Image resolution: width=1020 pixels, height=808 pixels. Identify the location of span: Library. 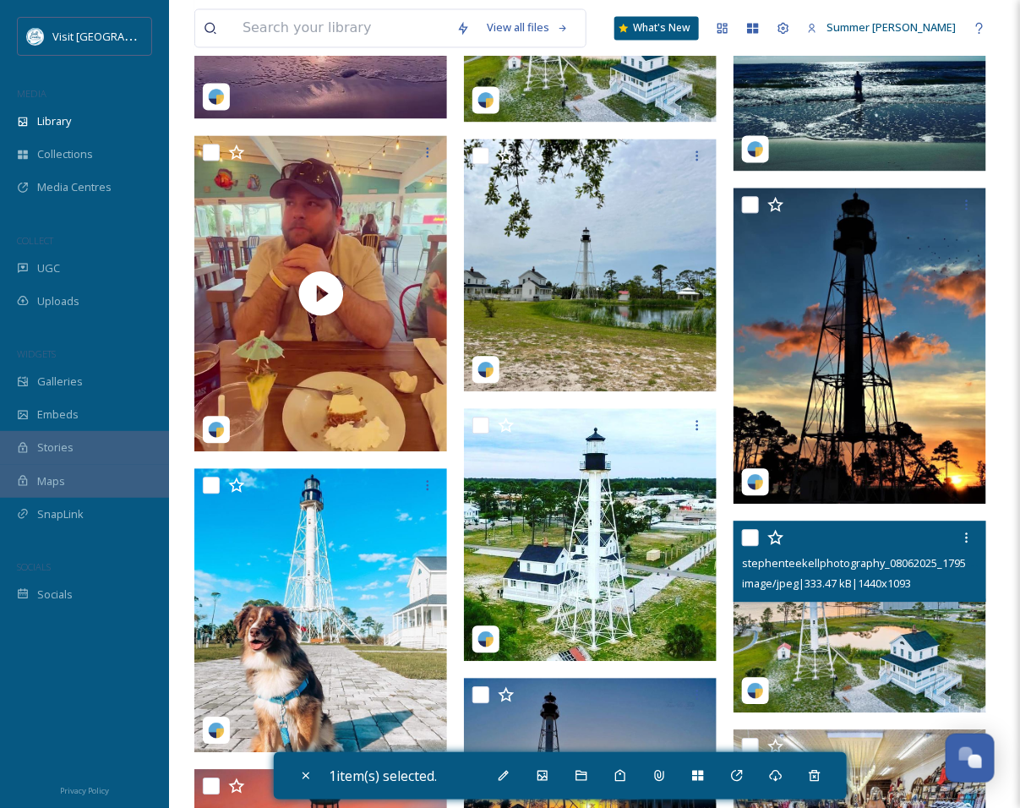
(54, 121).